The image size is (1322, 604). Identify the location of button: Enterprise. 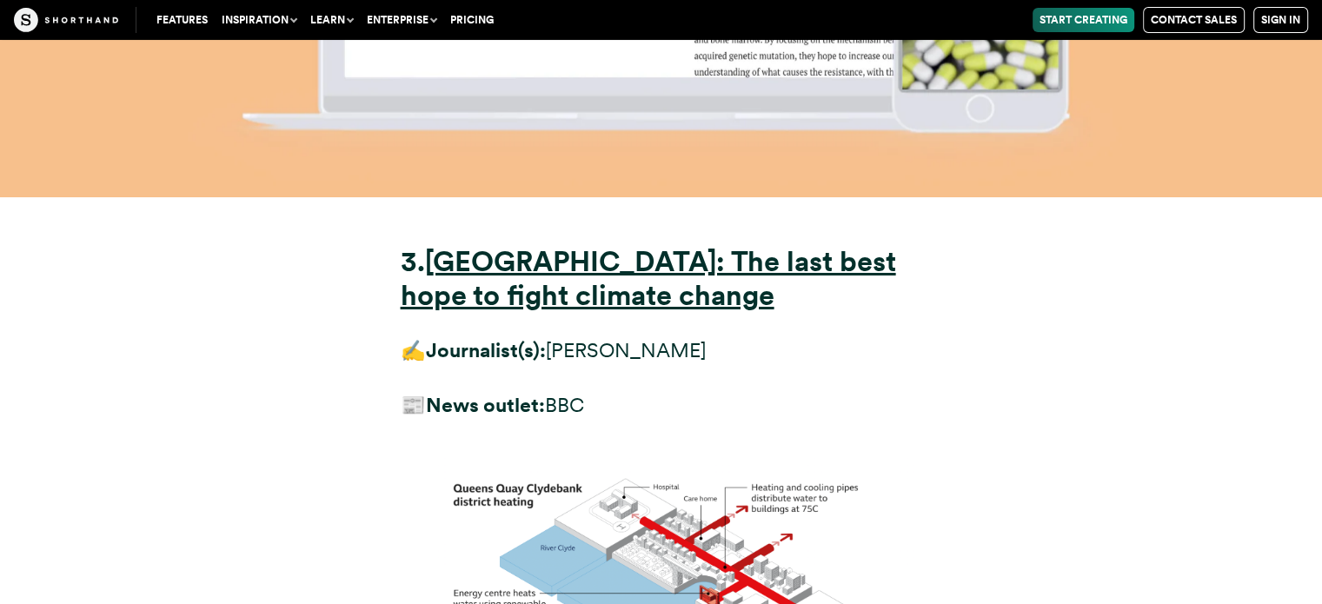
(402, 20).